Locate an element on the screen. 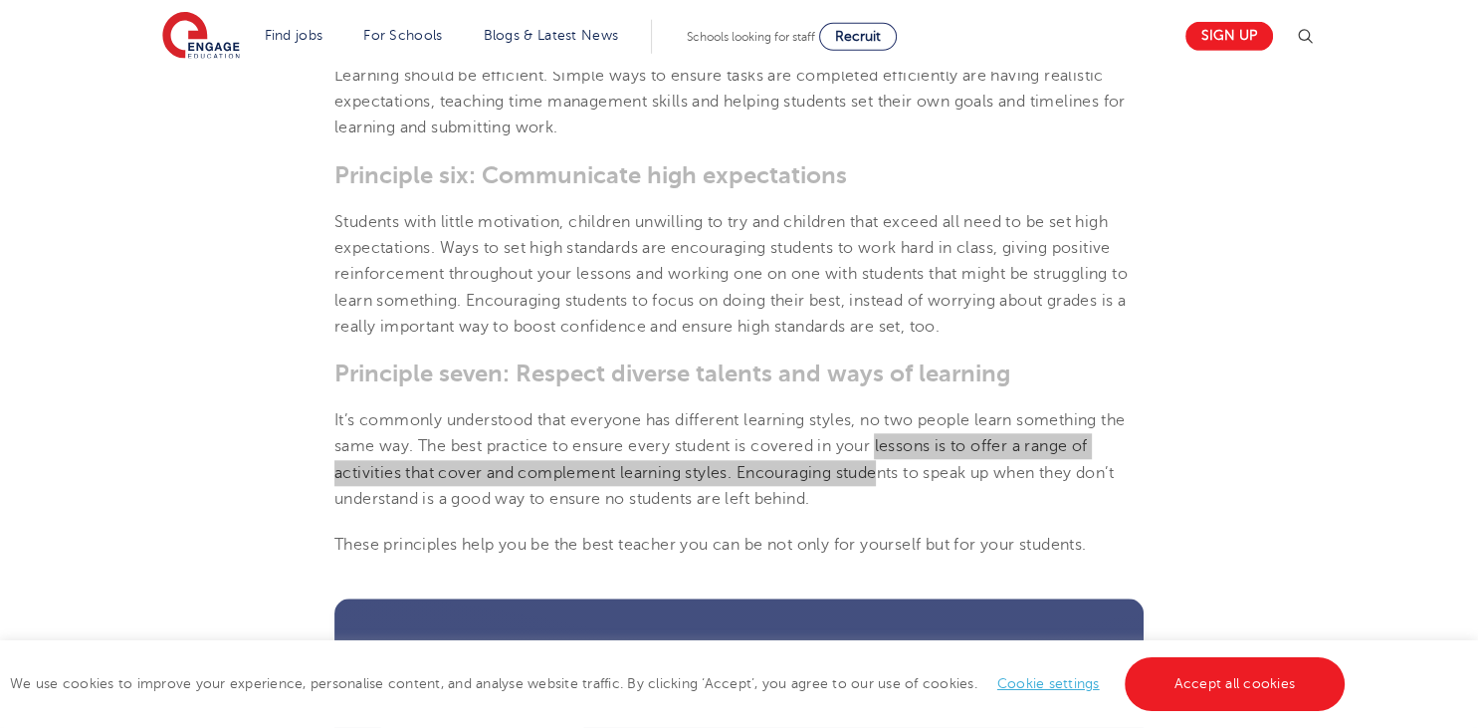  p: As we all know, we’re always rushed for time. Lessons range from 40-55 minutes, which means you n... is located at coordinates (739, 75).